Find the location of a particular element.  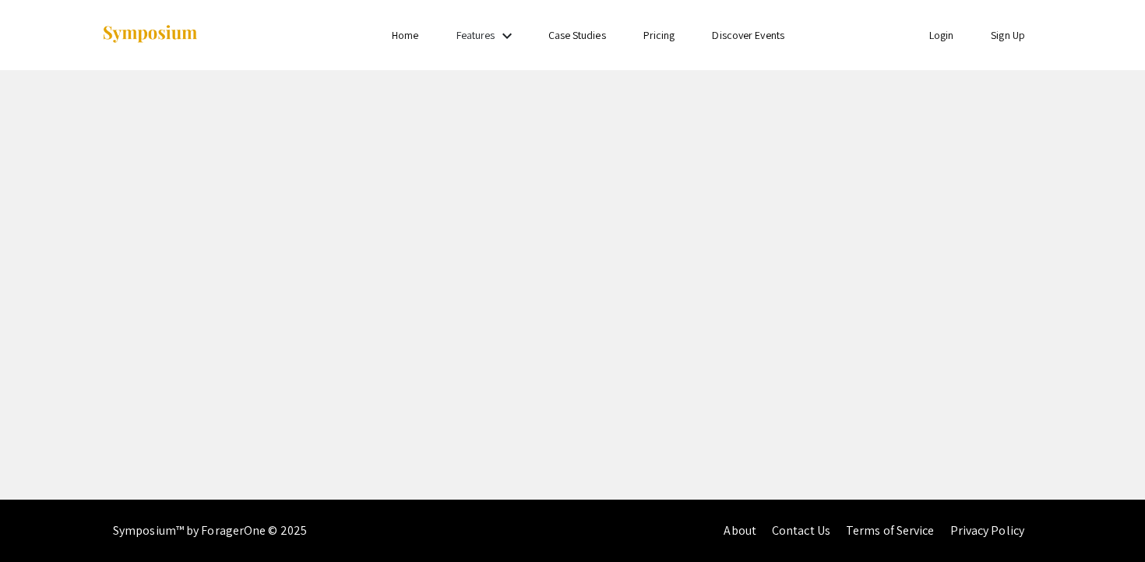

a: Sign Up is located at coordinates (1008, 35).